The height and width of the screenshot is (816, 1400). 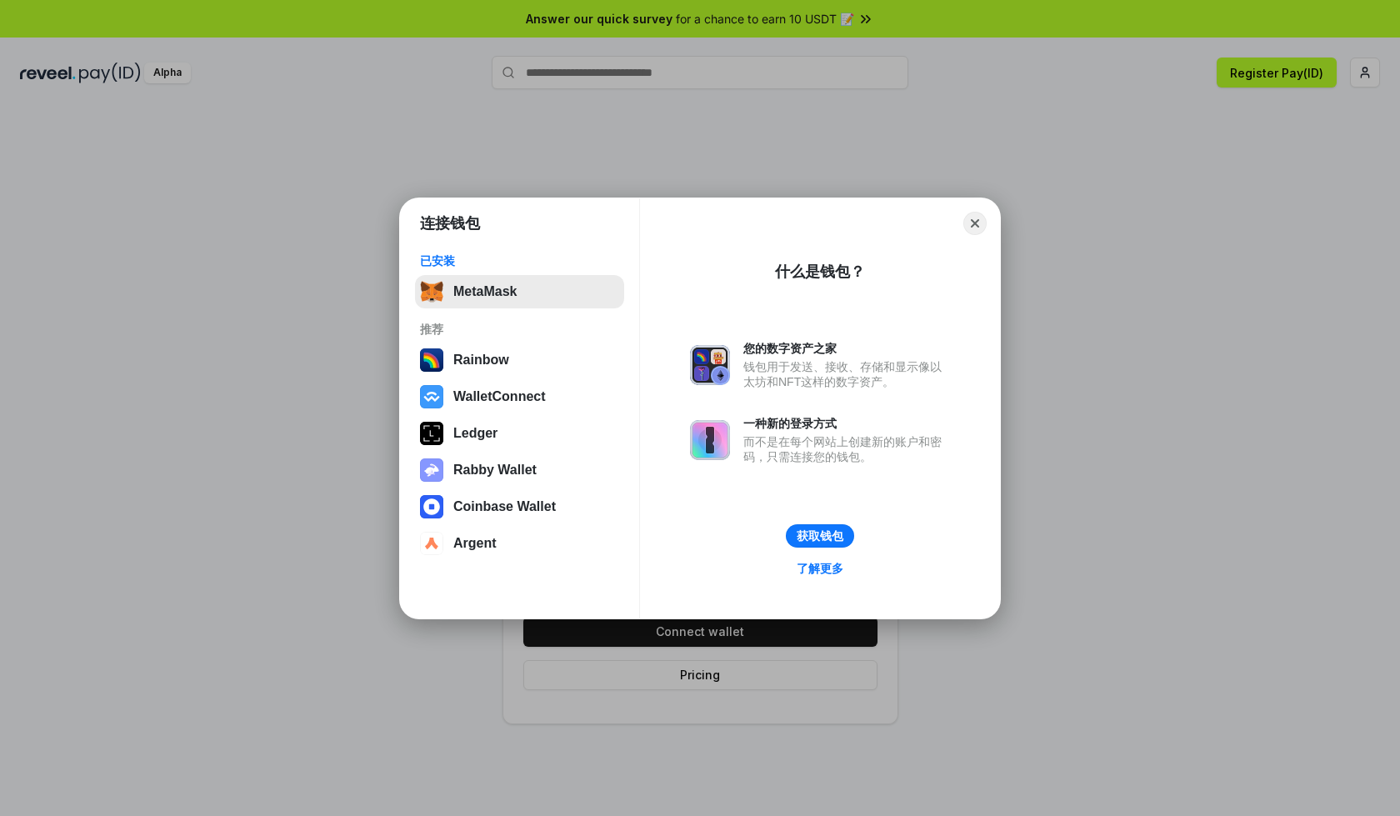 What do you see at coordinates (432, 292) in the screenshot?
I see `img: svg+xml,%3Csvg%20fill%3D%22none%22%20height%3D%2233%22%20viewBox%3D%220%200%2035%2033%22%20width%...` at bounding box center [432, 292].